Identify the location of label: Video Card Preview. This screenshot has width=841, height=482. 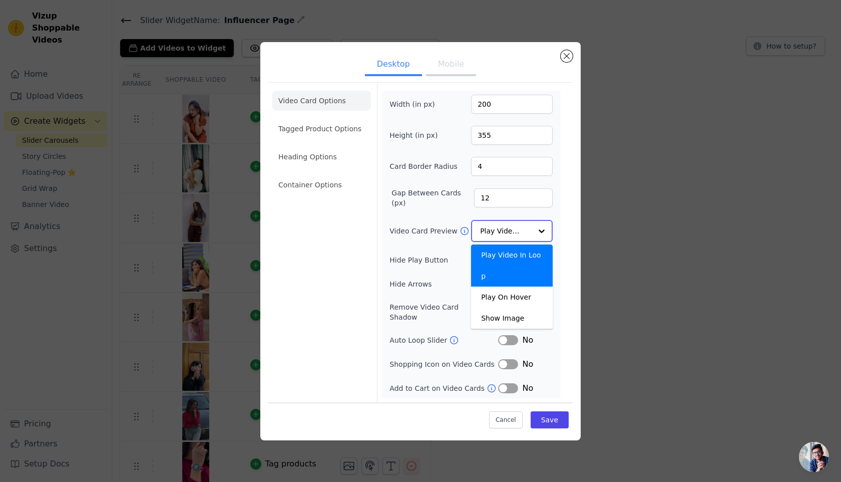
(424, 231).